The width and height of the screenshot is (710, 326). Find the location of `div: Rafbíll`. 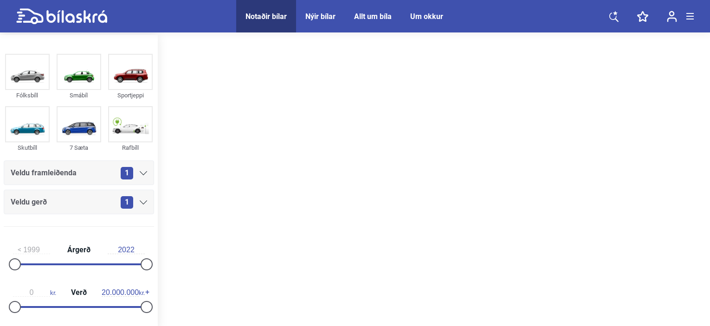

div: Rafbíll is located at coordinates (130, 148).